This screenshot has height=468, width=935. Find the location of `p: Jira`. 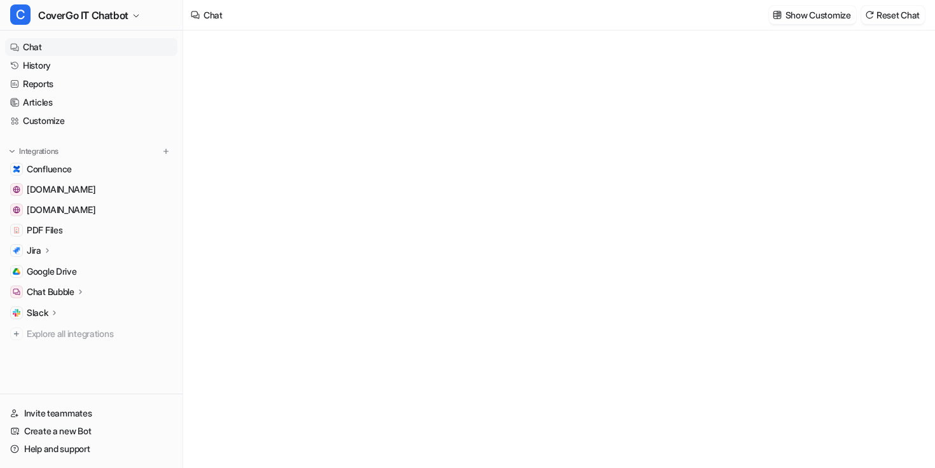

p: Jira is located at coordinates (34, 251).